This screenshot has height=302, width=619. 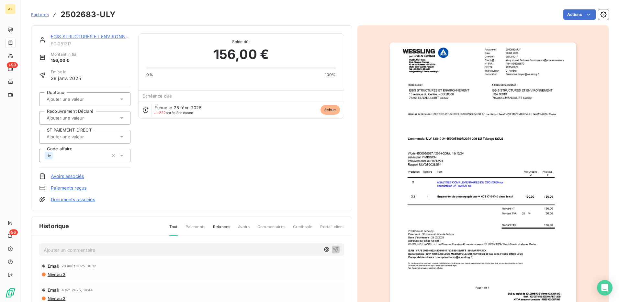 What do you see at coordinates (40, 15) in the screenshot?
I see `a: Factures` at bounding box center [40, 15].